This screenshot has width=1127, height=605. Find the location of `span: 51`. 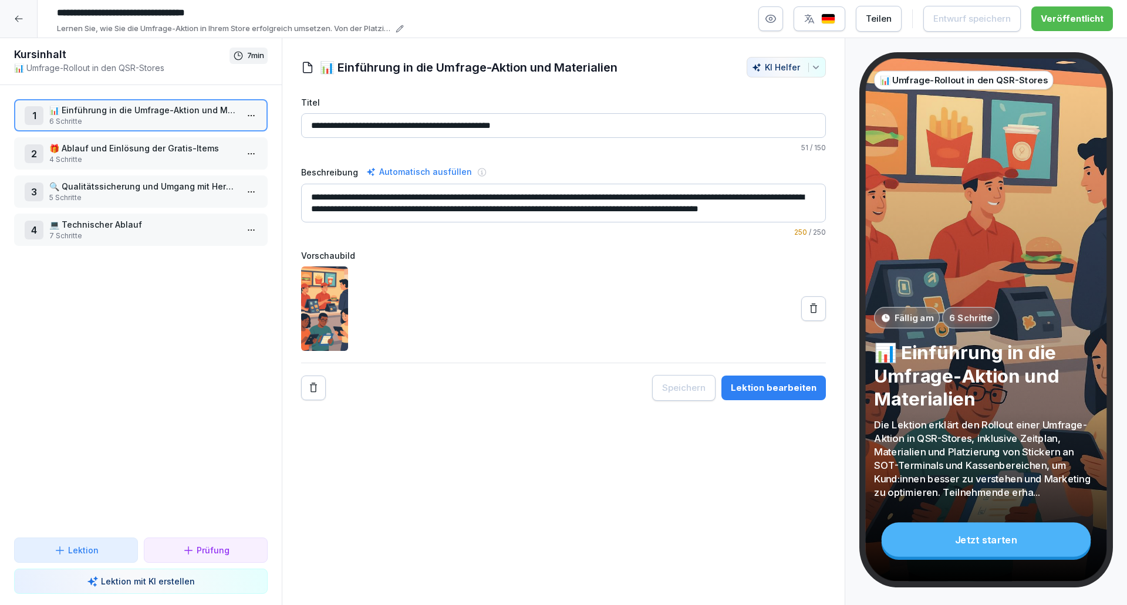

span: 51 is located at coordinates (805, 147).